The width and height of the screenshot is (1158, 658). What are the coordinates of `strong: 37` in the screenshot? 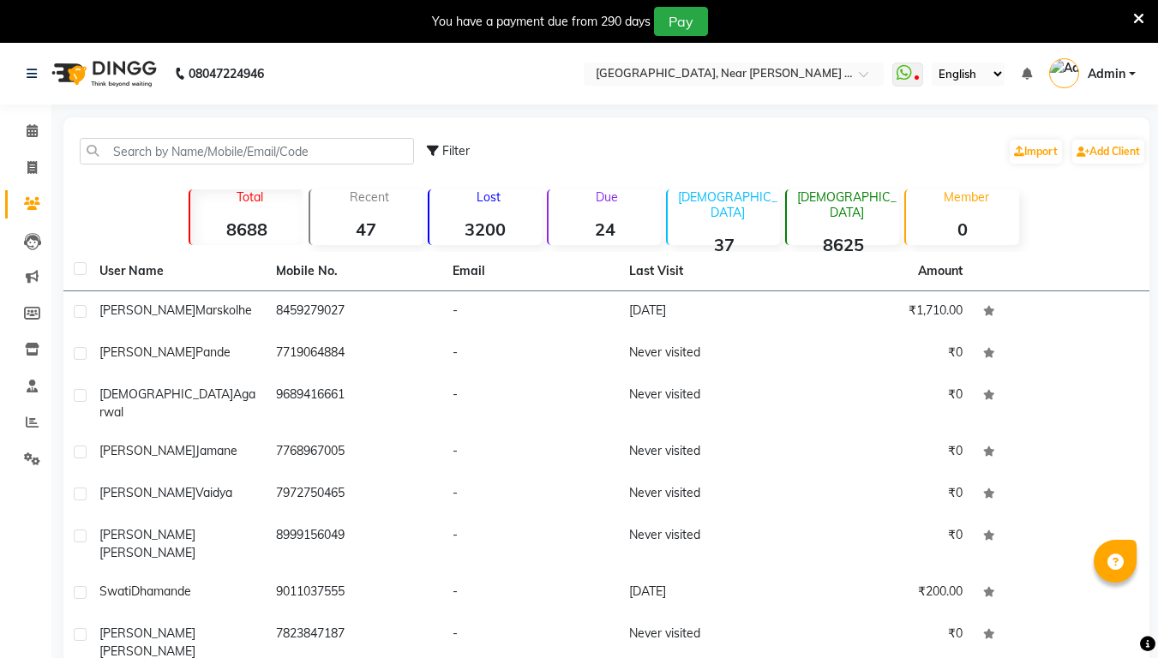 It's located at (723, 244).